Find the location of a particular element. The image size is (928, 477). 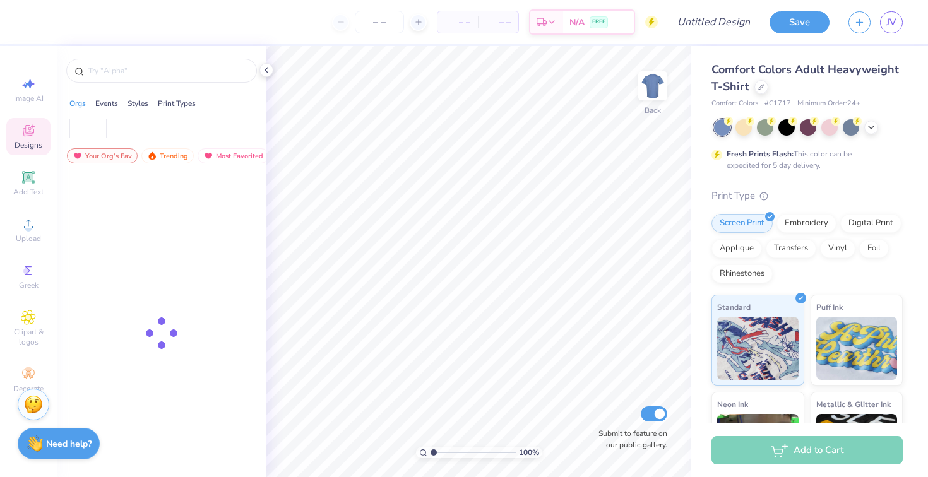

div: Screen Print is located at coordinates (741, 223).